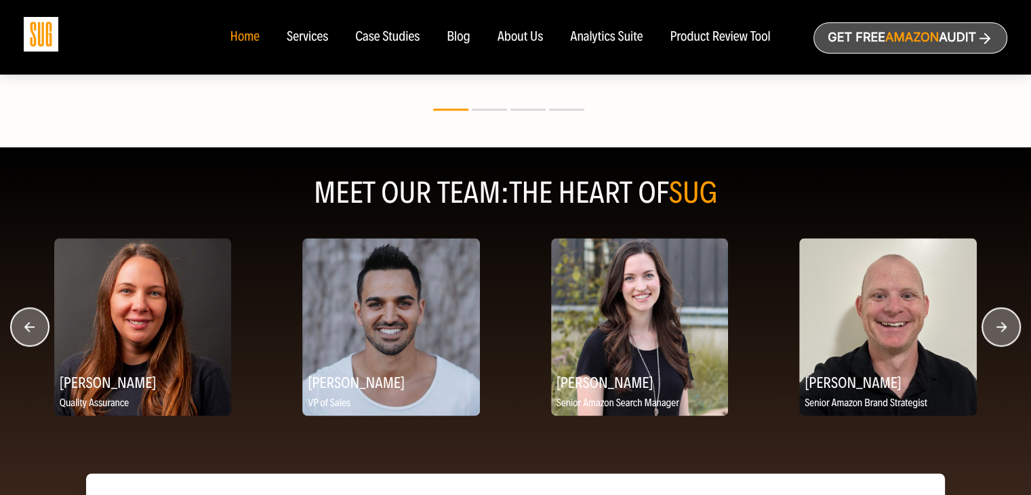  What do you see at coordinates (244, 37) in the screenshot?
I see `a: Home` at bounding box center [244, 37].